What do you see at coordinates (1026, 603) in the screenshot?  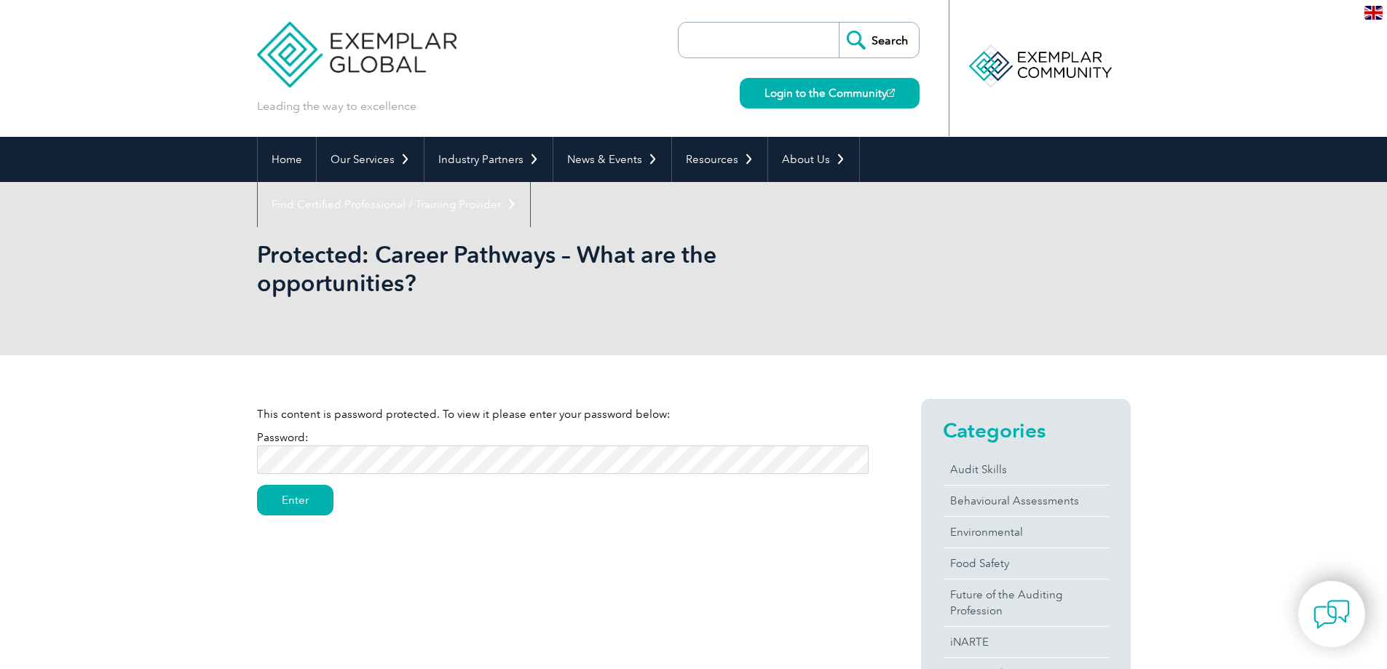 I see `a: Future of the Auditing Profession` at bounding box center [1026, 603].